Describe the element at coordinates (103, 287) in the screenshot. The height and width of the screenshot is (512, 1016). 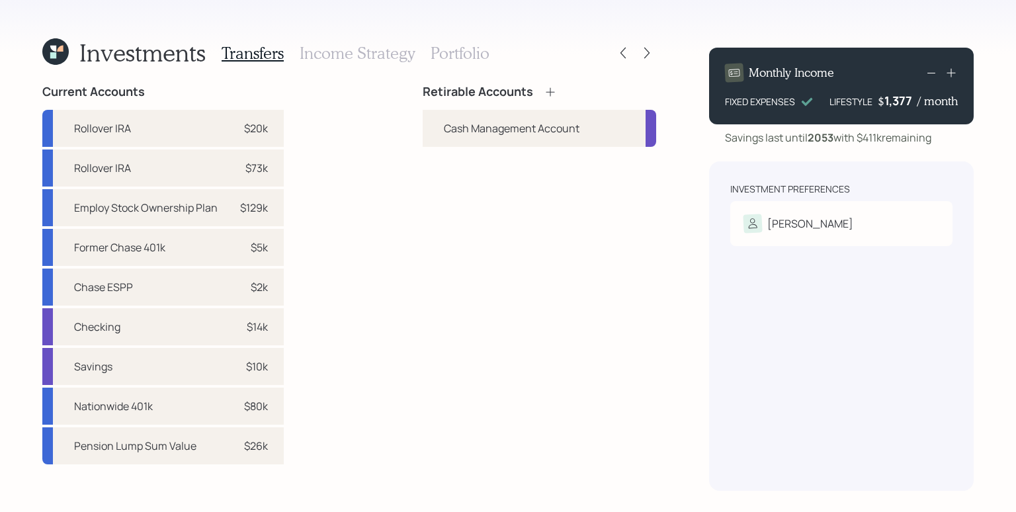
I see `div: Chase ESPP` at that location.